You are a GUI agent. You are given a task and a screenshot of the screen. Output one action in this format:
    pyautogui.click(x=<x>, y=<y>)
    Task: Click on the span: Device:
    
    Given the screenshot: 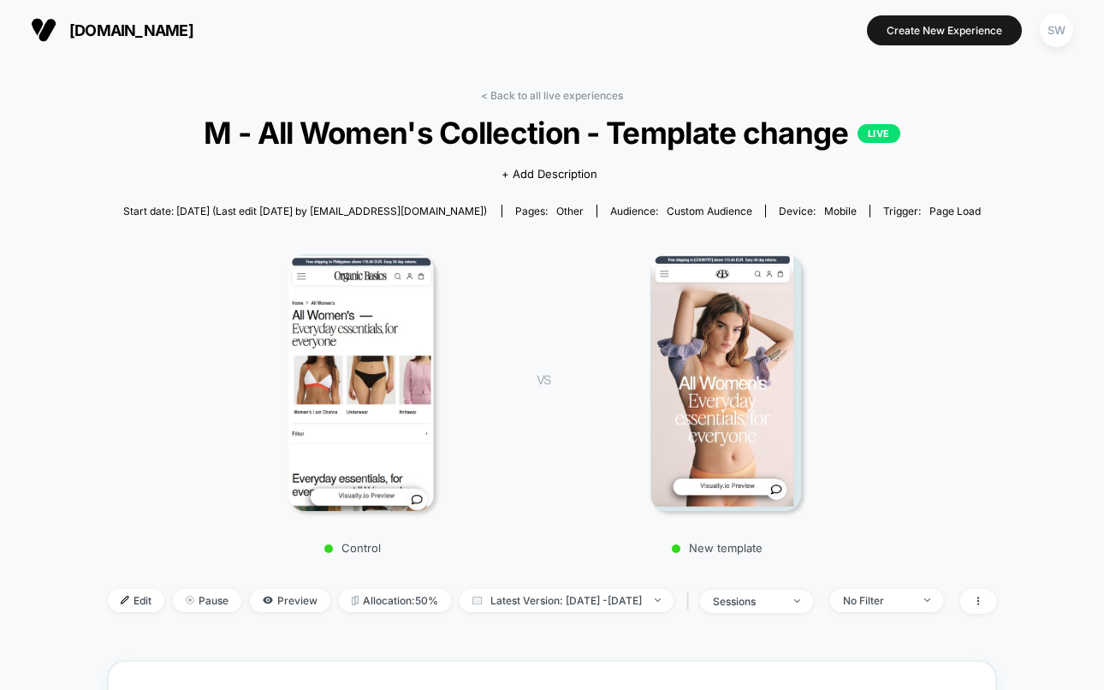 What is the action you would take?
    pyautogui.click(x=818, y=211)
    